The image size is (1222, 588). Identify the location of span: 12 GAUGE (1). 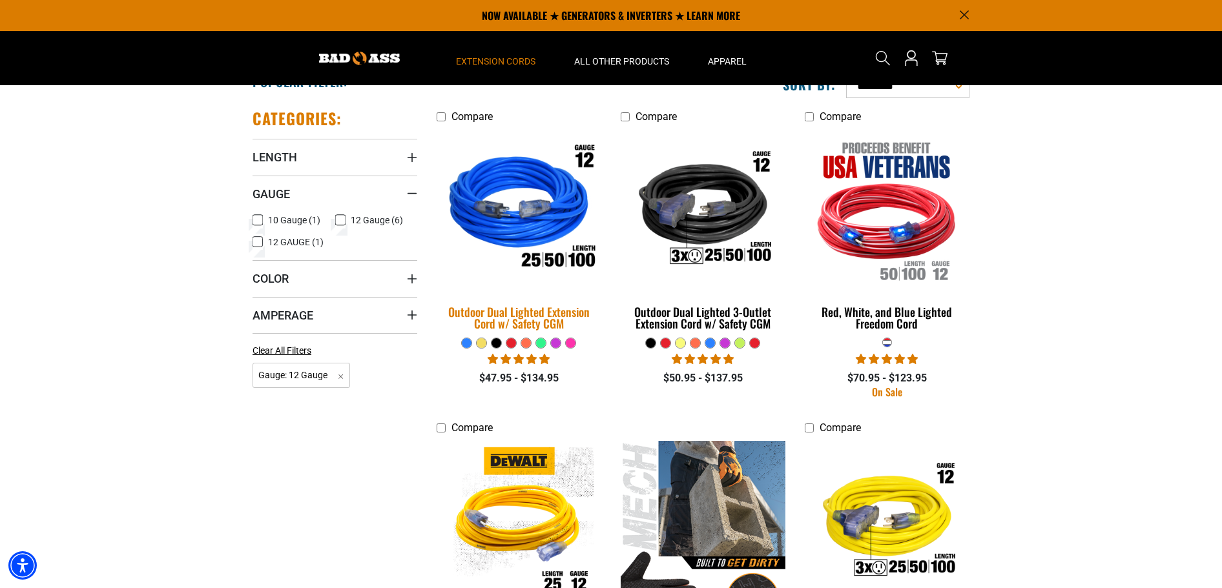
(296, 242).